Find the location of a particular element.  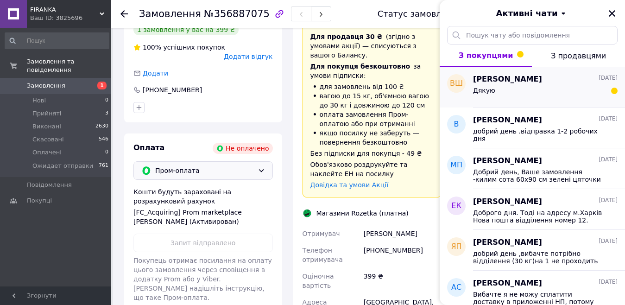

button: Запит відправлено is located at coordinates (203, 243).